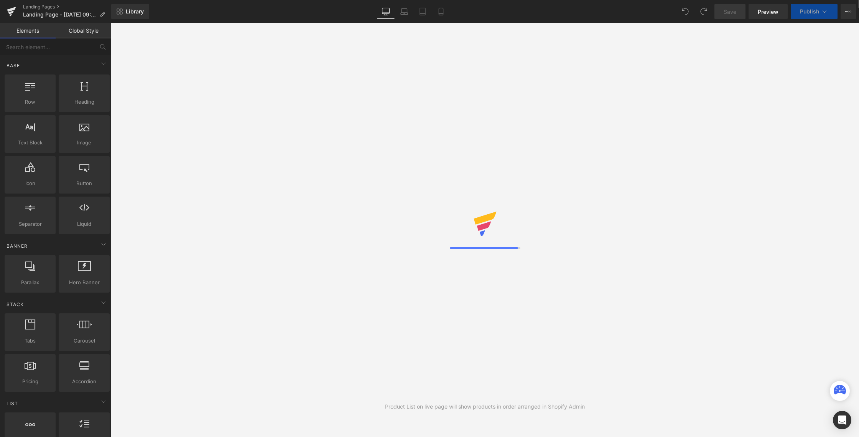 This screenshot has width=859, height=437. I want to click on span: Banner, so click(17, 246).